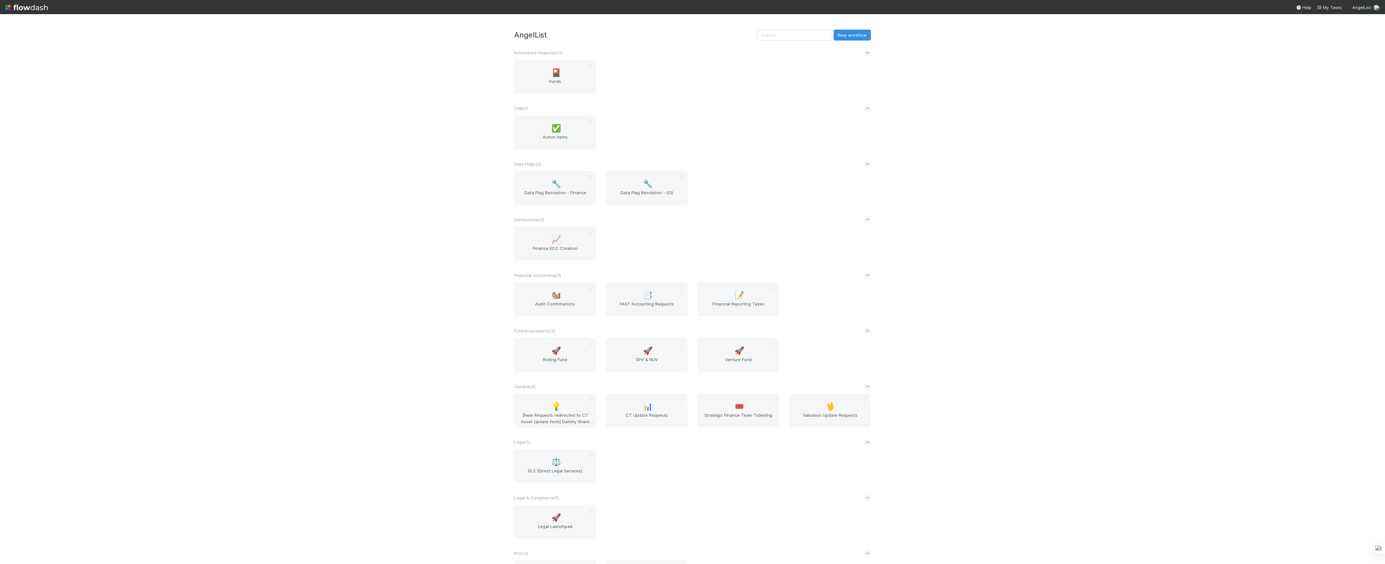 The width and height of the screenshot is (1385, 564). What do you see at coordinates (738, 418) in the screenshot?
I see `span: Strategic Finance Team Ticketing` at bounding box center [738, 418].